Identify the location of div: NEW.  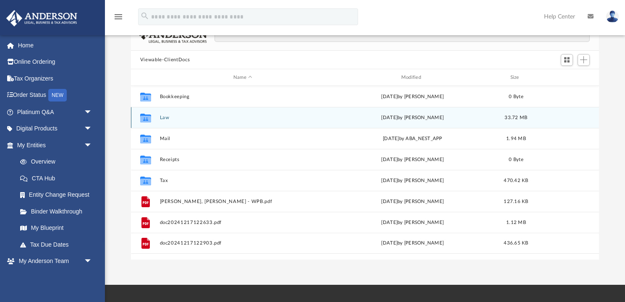
(58, 95).